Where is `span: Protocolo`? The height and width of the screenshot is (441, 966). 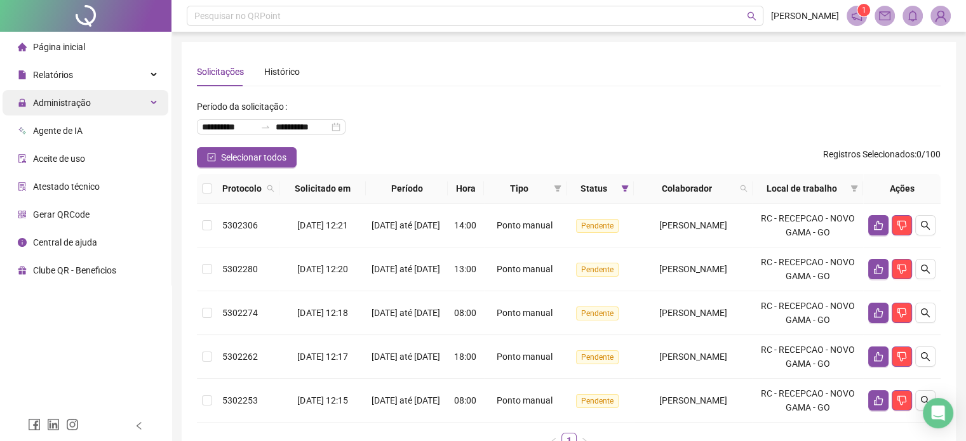
span: Protocolo is located at coordinates (242, 189).